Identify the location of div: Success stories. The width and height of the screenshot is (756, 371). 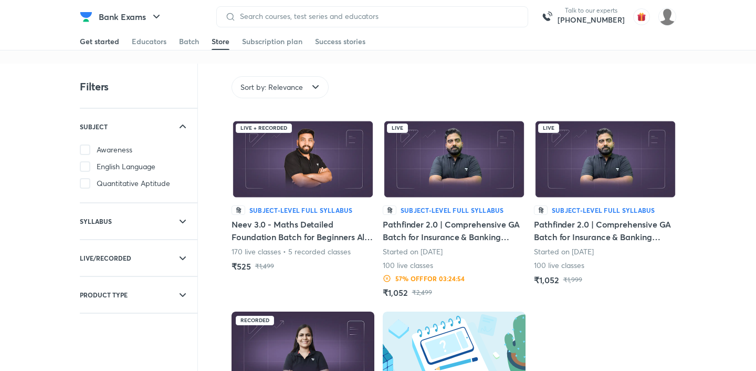
(340, 41).